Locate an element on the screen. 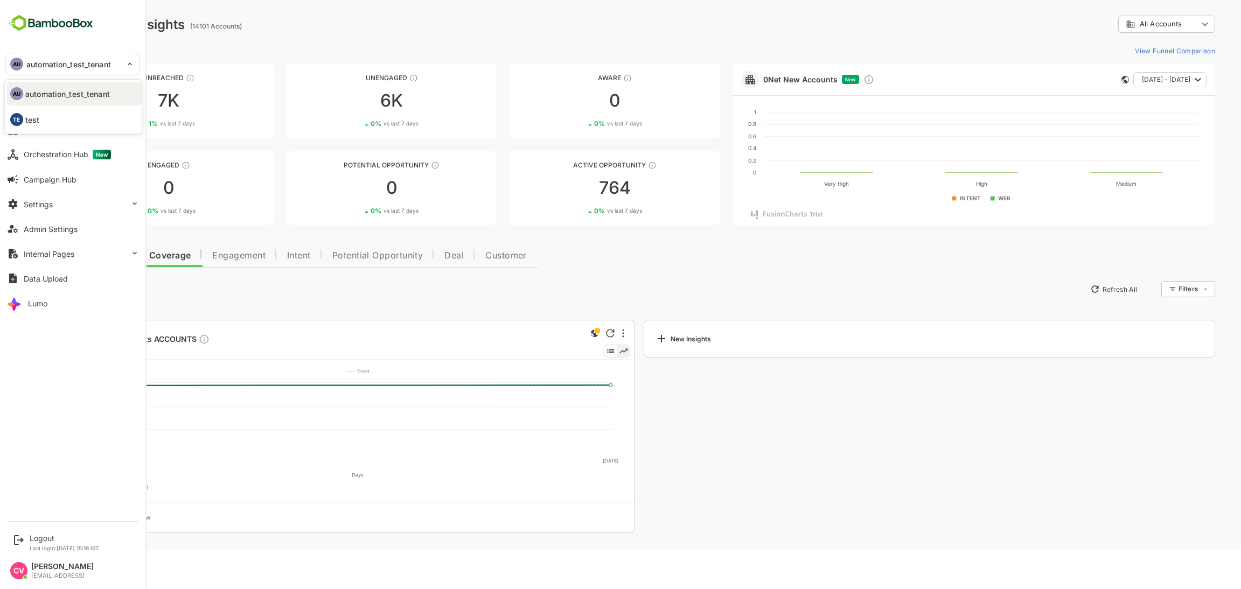 Image resolution: width=1241 pixels, height=589 pixels. div: Unreached is located at coordinates (131, 78).